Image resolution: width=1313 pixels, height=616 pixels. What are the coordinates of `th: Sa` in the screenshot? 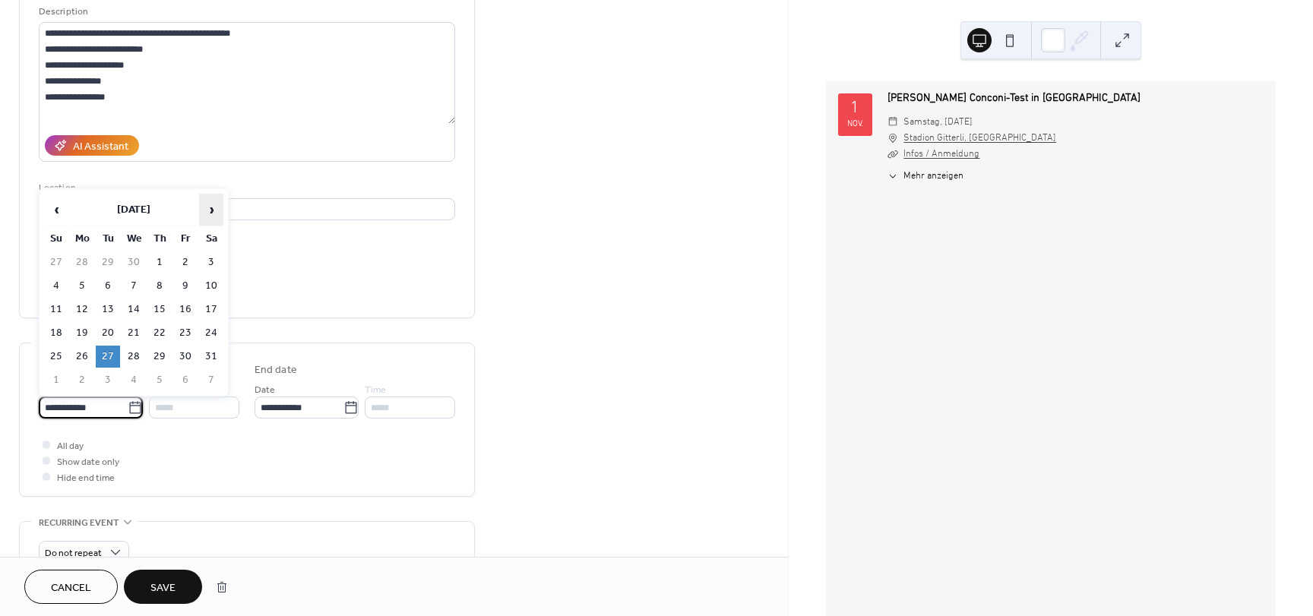 It's located at (211, 239).